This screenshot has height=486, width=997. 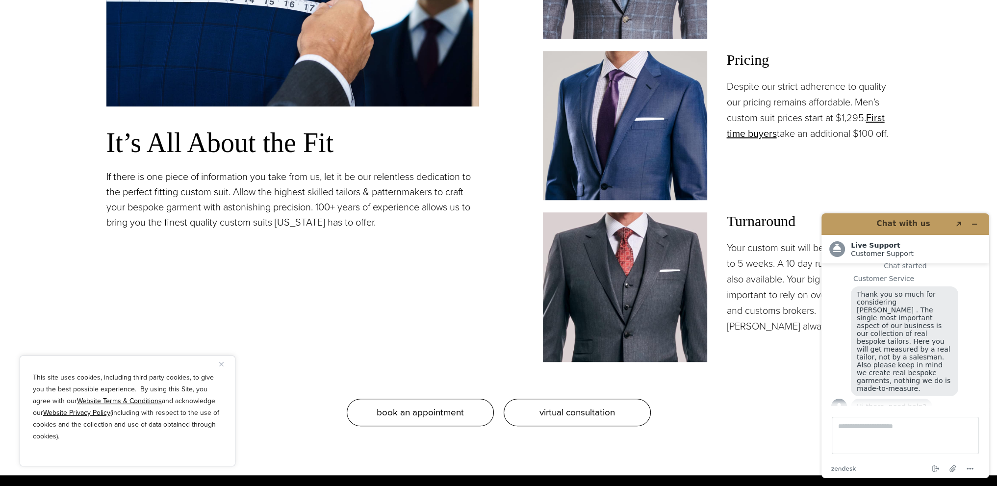 I want to click on h3: It’s All About the Fit, so click(x=293, y=143).